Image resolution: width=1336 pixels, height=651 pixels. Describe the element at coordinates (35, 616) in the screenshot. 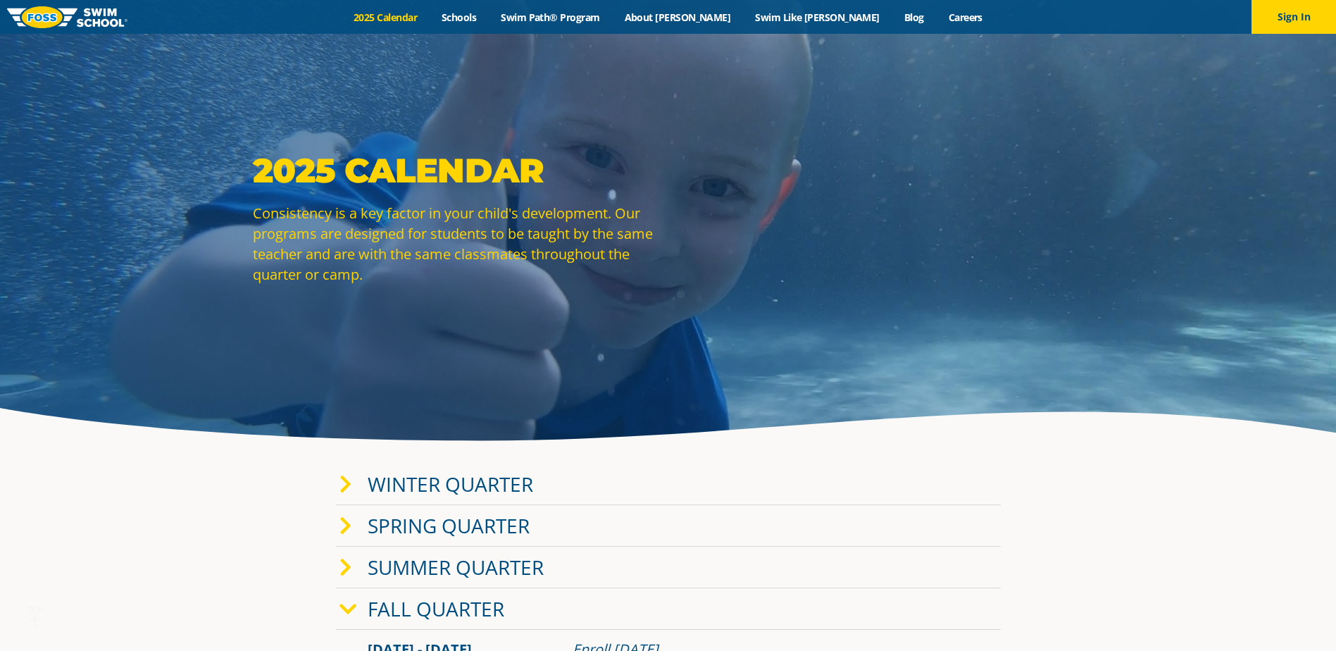

I see `div: TOP` at that location.